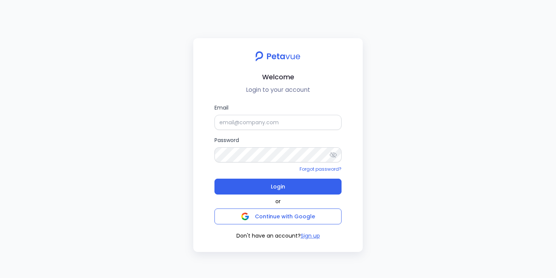  What do you see at coordinates (278, 149) in the screenshot?
I see `label: Password` at bounding box center [278, 149].